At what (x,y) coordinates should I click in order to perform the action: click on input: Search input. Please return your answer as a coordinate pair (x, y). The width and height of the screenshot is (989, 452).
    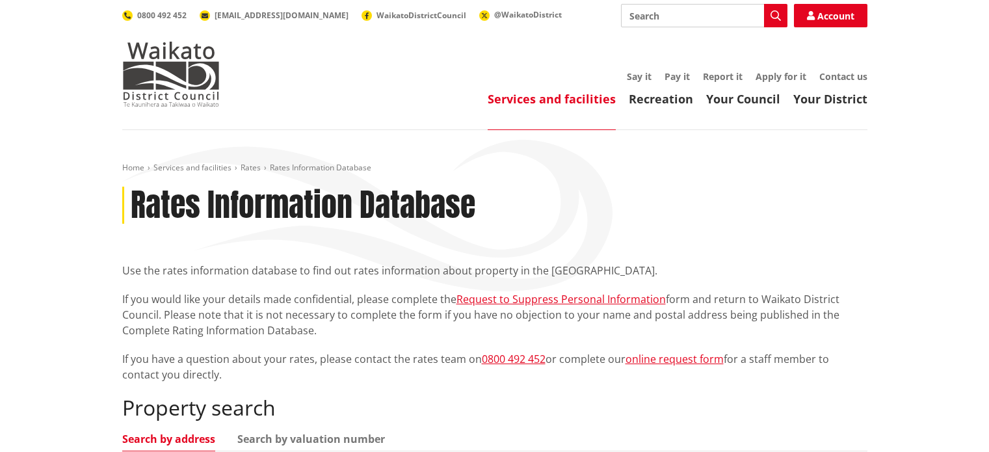
    Looking at the image, I should click on (704, 16).